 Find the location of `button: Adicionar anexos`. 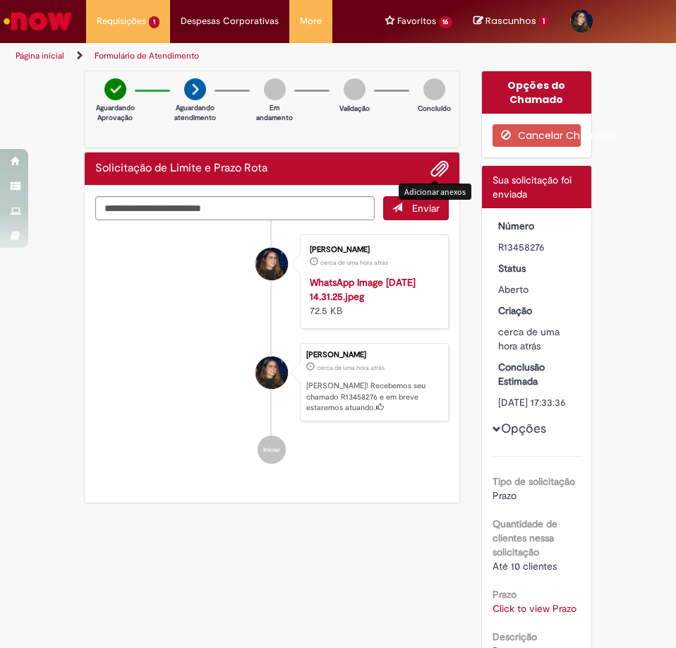

button: Adicionar anexos is located at coordinates (440, 169).